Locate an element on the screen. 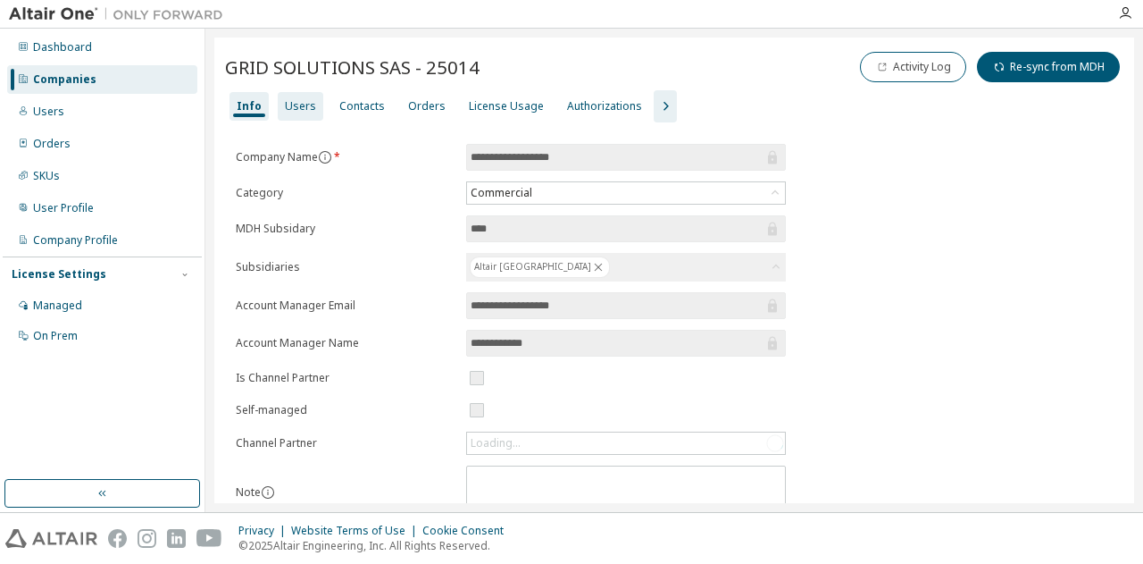  img: facebook.svg is located at coordinates (117, 538).